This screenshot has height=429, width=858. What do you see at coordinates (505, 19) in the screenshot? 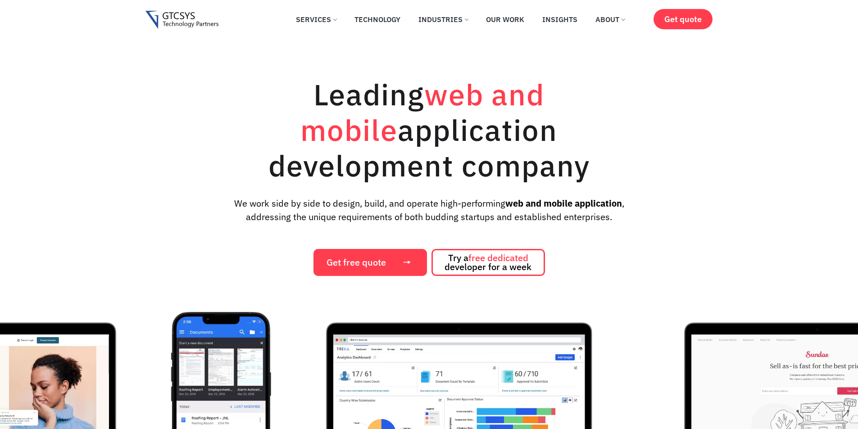
I see `a: Our Work` at bounding box center [505, 19].